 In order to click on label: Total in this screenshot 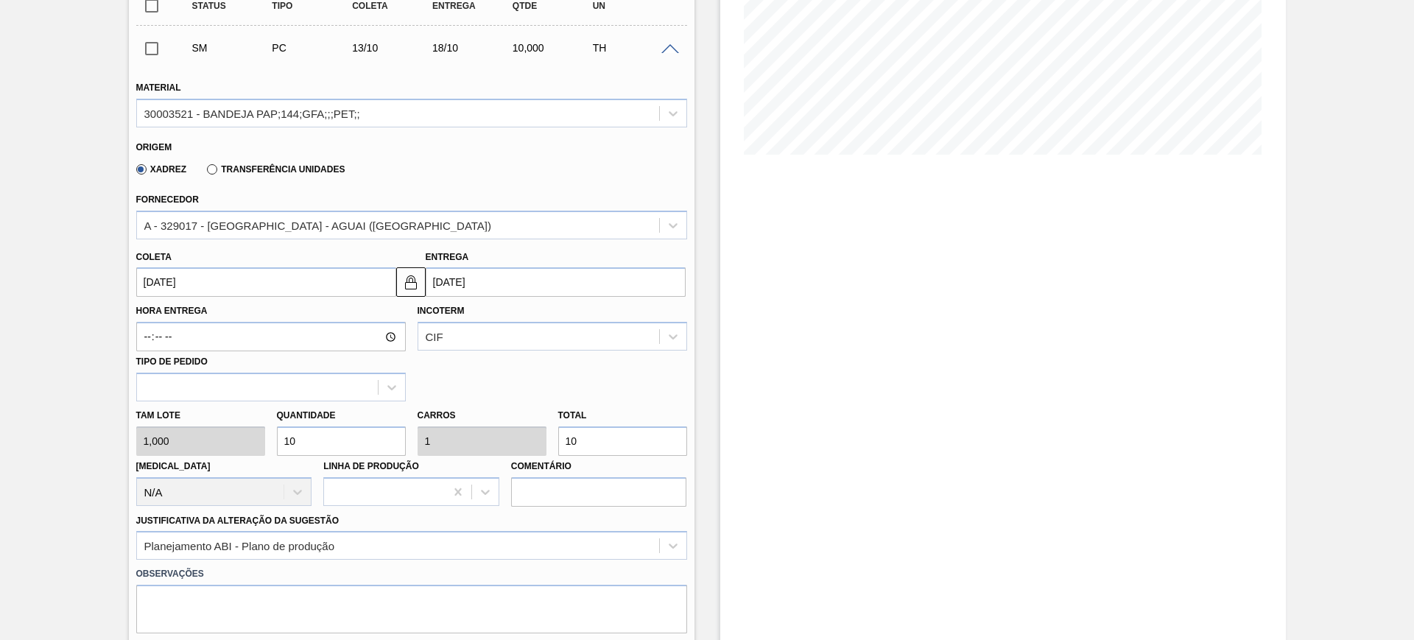, I will do `click(572, 415)`.